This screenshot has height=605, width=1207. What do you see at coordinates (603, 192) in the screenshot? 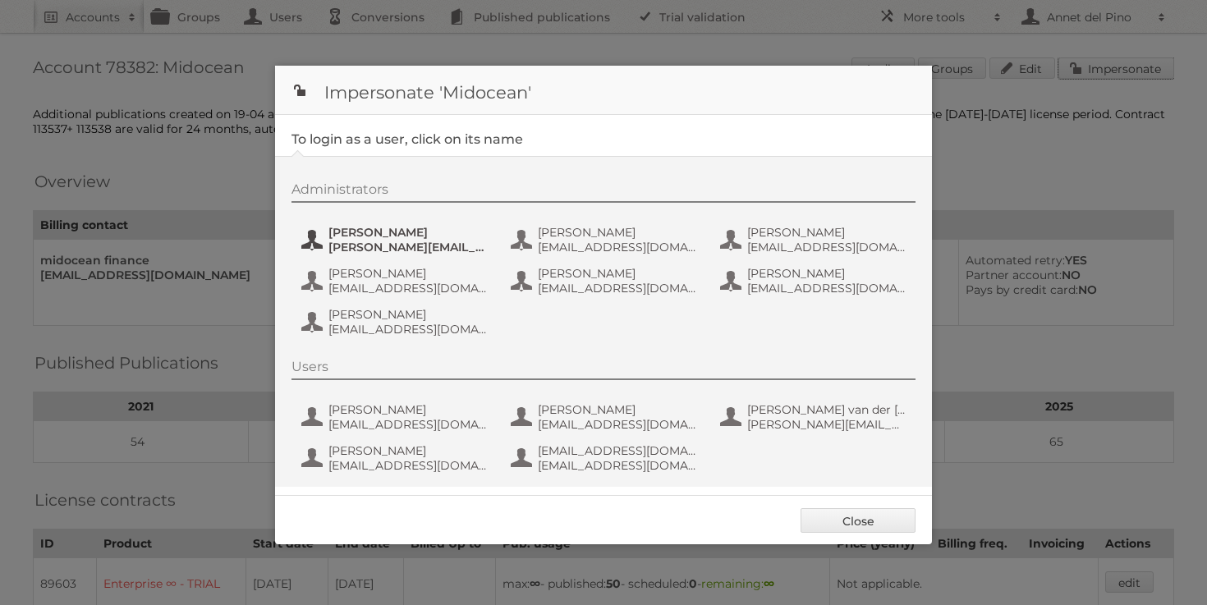
I see `div: Administrators` at bounding box center [603, 192].